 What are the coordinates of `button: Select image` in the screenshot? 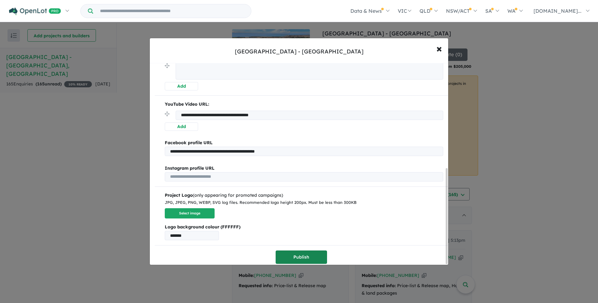 It's located at (190, 214).